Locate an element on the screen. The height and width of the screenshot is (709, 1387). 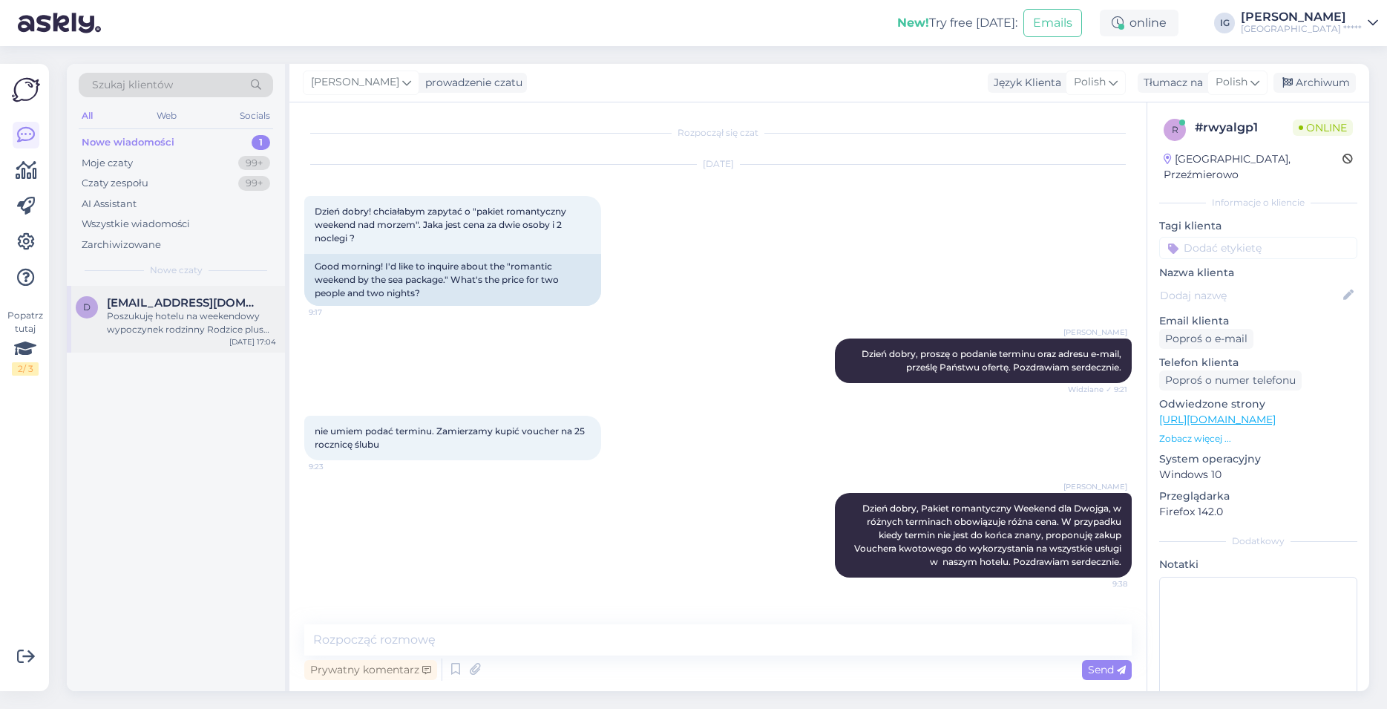
span: Dzień dobry! chciałabym zapytać o "pakiet romantyczny weekend nad morzem". Jaka jest cena za dwie... is located at coordinates (442, 224).